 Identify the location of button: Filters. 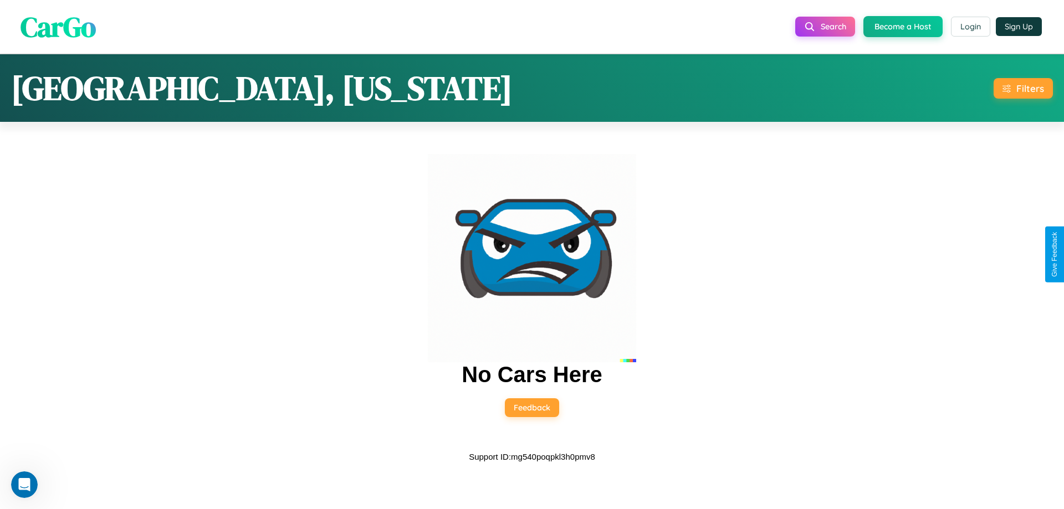
(1023, 88).